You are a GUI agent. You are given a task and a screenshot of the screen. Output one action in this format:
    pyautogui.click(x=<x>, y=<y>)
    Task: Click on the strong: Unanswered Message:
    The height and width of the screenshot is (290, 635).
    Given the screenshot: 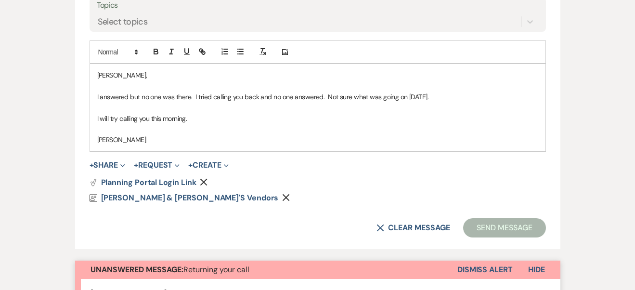 What is the action you would take?
    pyautogui.click(x=137, y=269)
    